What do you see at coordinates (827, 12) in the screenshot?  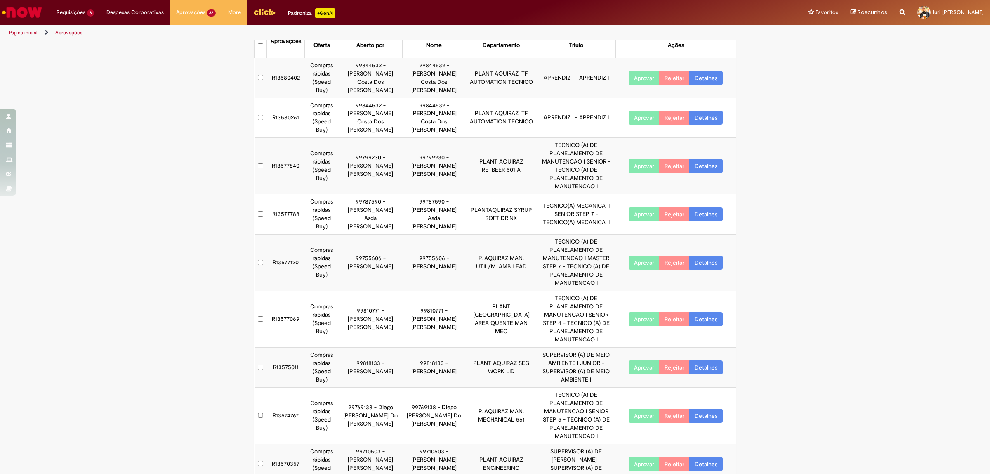 I see `span: Favoritos` at bounding box center [827, 12].